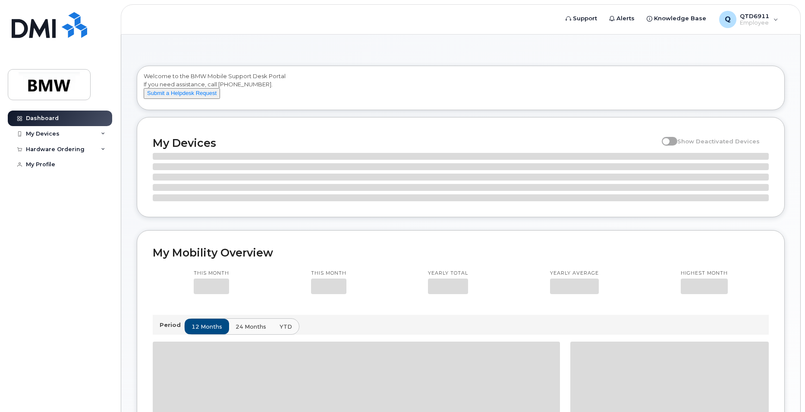  What do you see at coordinates (182, 93) in the screenshot?
I see `a: Submit a Helpdesk Request` at bounding box center [182, 93].